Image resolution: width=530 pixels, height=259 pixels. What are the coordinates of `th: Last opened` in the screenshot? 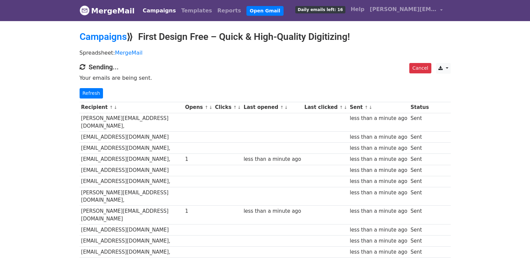 It's located at (273, 107).